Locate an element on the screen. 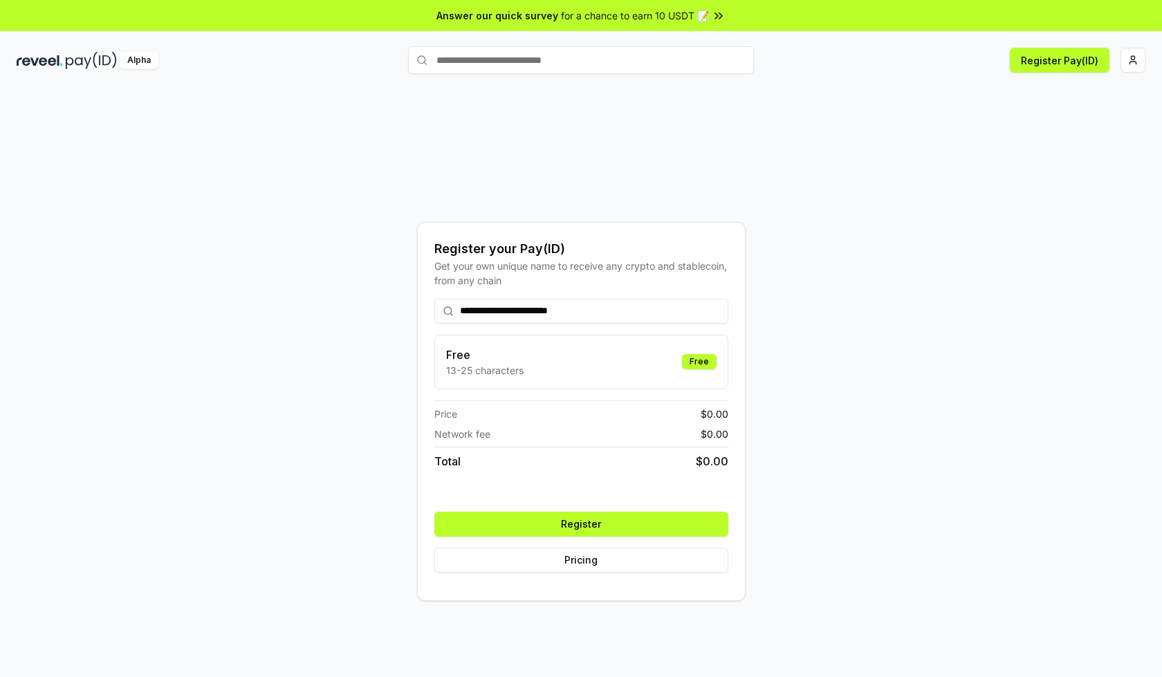 The image size is (1162, 677). div: Get your own unique name to receive any crypto and stablecoin, from any chain is located at coordinates (581, 273).